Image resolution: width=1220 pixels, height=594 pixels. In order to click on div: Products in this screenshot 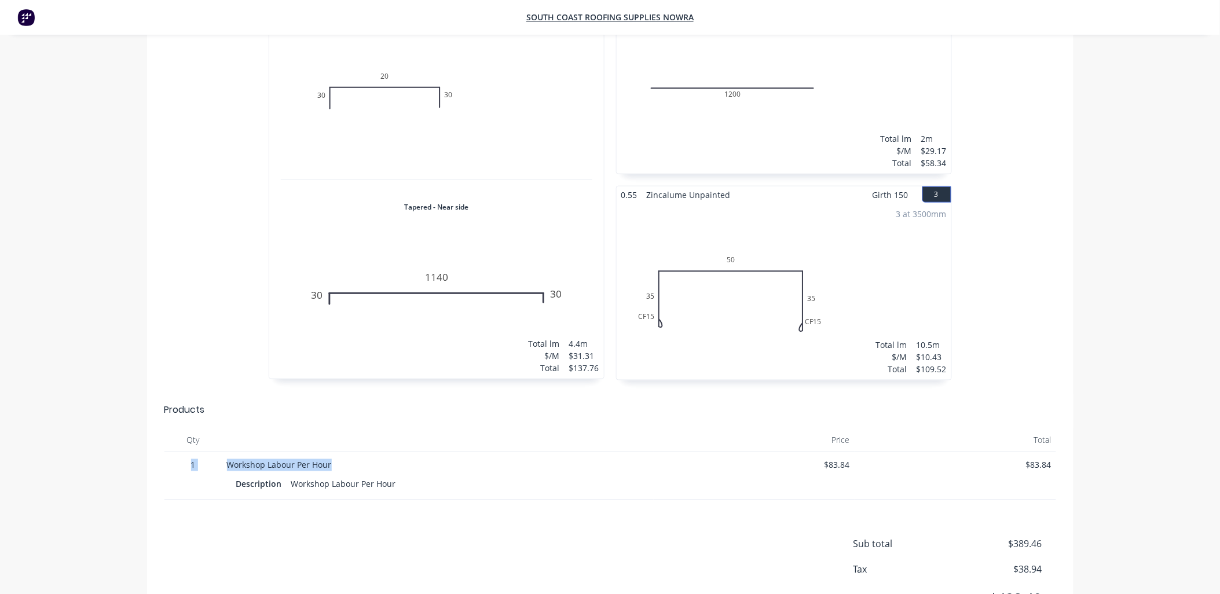, I will do `click(185, 411)`.